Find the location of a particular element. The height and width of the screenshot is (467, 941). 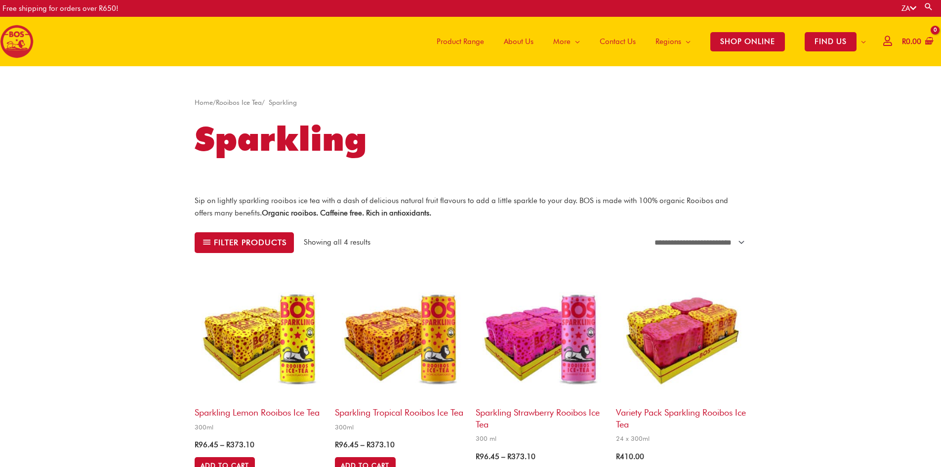

span: Contact Us is located at coordinates (618, 41).